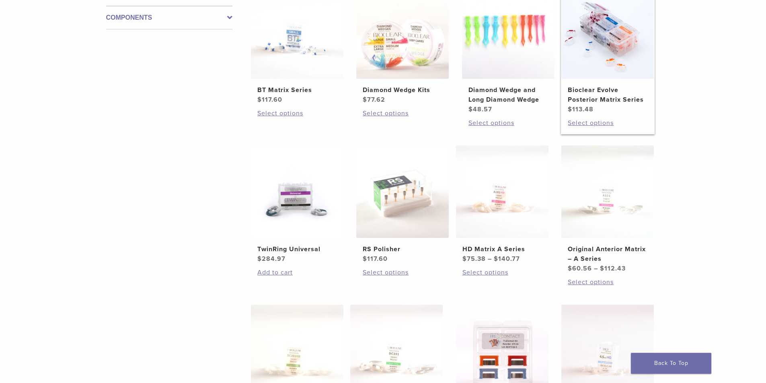  I want to click on a: Original Anterior Matrix - A SeriesOriginal Anterior Matrix – A Series, so click(608, 210).